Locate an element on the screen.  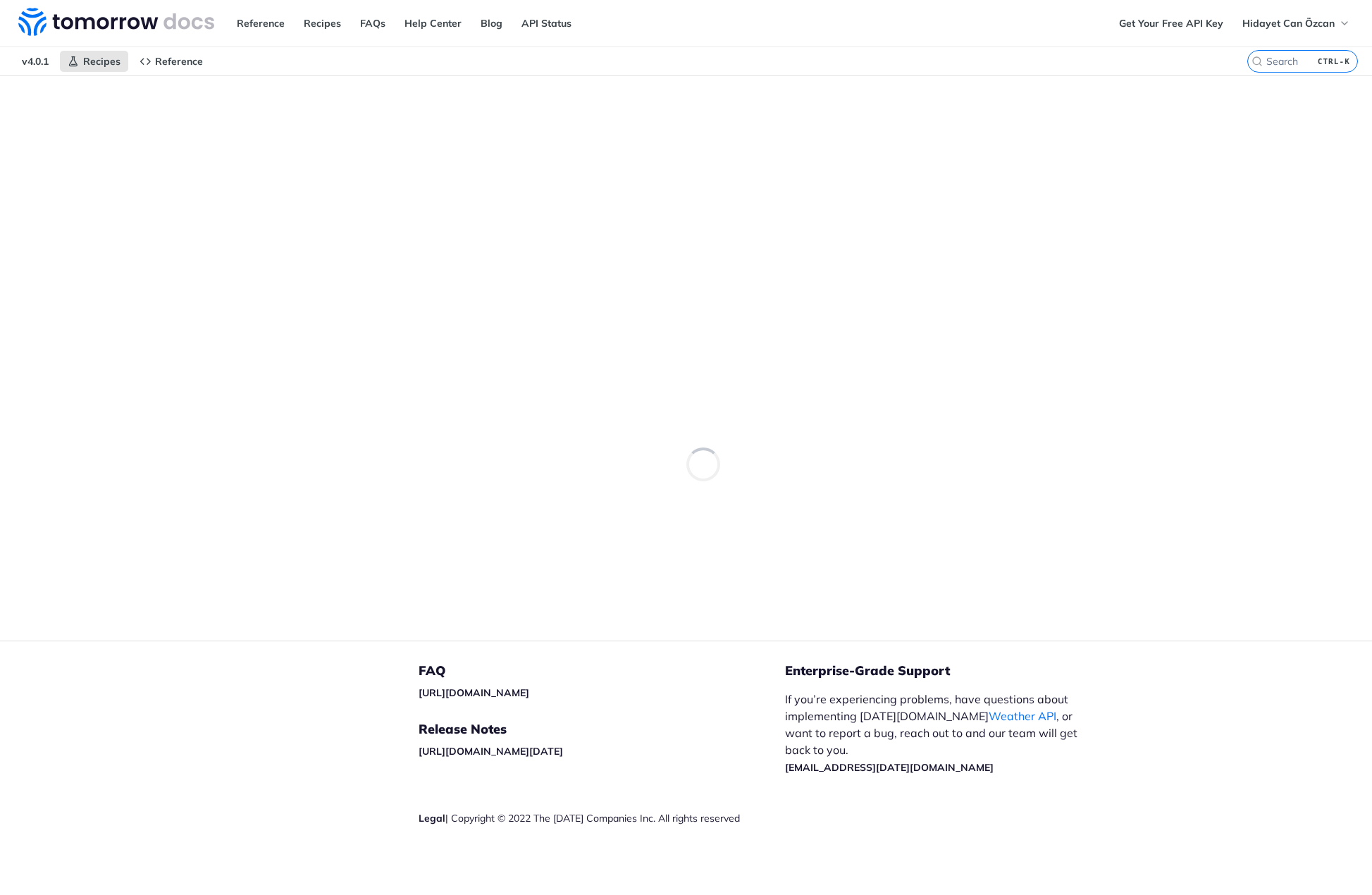
a: Help Center is located at coordinates (433, 23).